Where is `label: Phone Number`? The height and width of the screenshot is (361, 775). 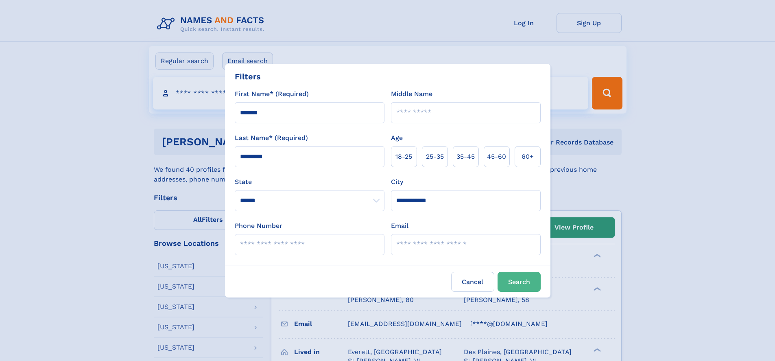
label: Phone Number is located at coordinates (258, 226).